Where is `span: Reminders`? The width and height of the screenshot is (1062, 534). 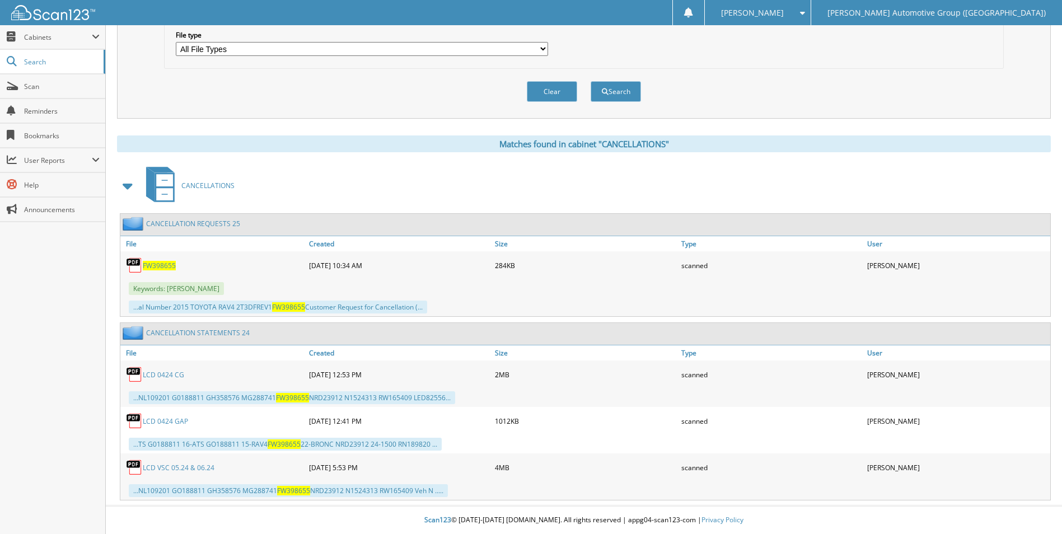 span: Reminders is located at coordinates (62, 111).